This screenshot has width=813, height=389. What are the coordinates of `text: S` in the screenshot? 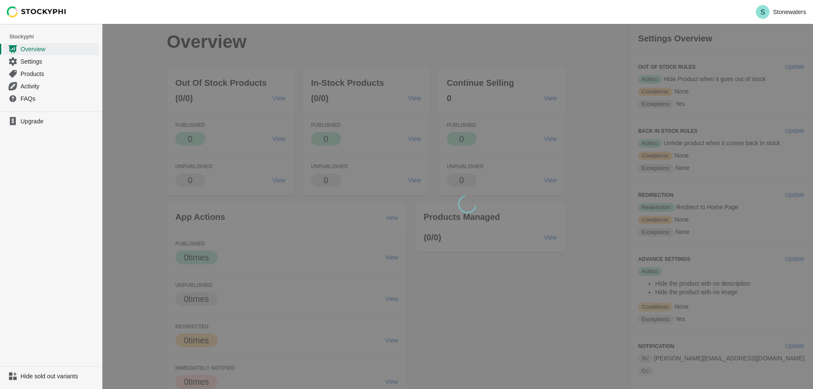 It's located at (763, 12).